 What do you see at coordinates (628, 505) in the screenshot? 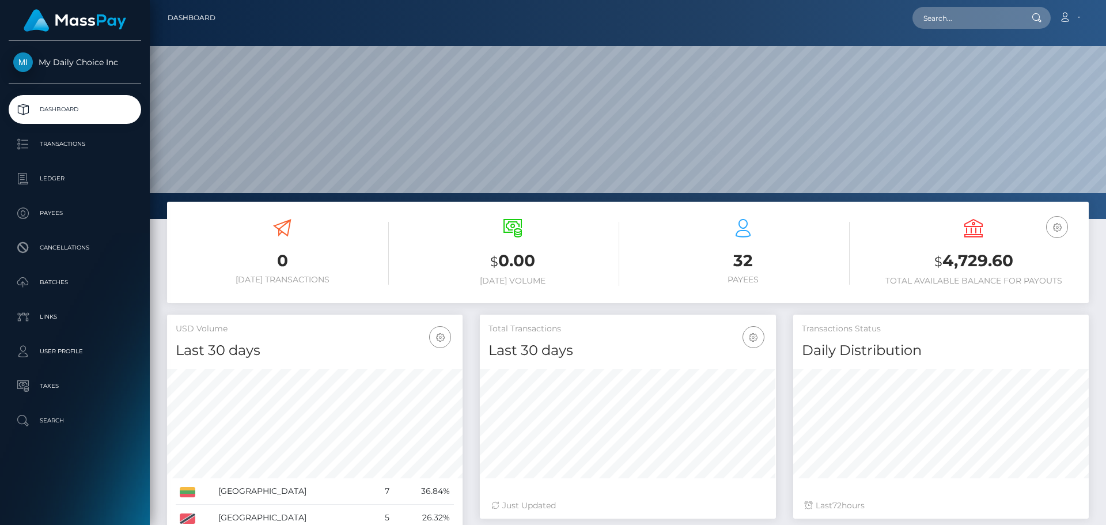
I see `div: Just Updated` at bounding box center [628, 505].